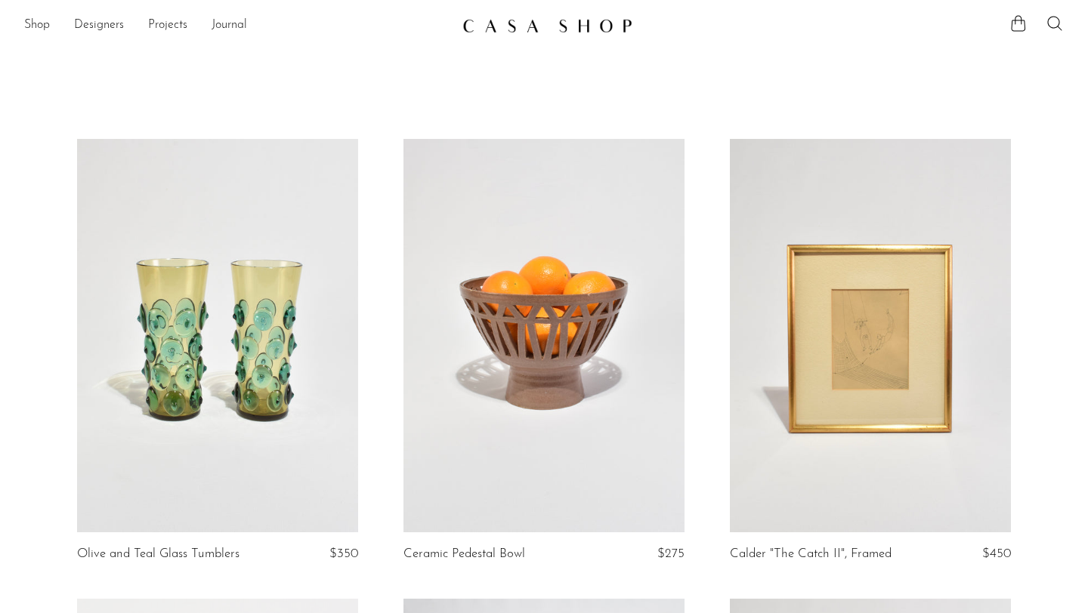 The height and width of the screenshot is (613, 1088). I want to click on nav: Desktop navigation, so click(237, 26).